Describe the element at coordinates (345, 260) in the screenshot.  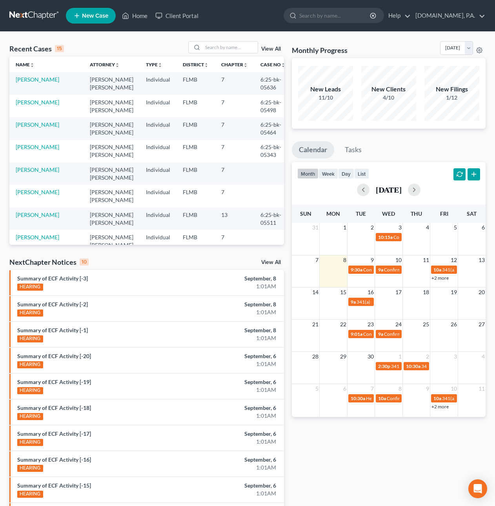
I see `span: 8` at that location.